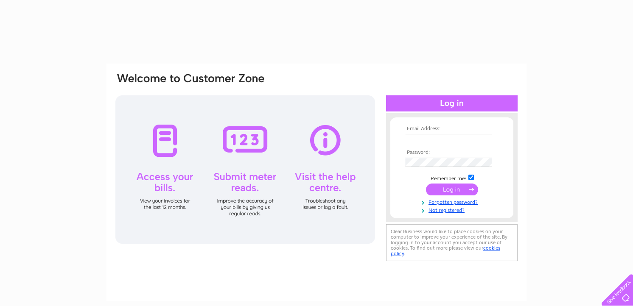 The image size is (633, 306). I want to click on a: Not registered?, so click(452, 209).